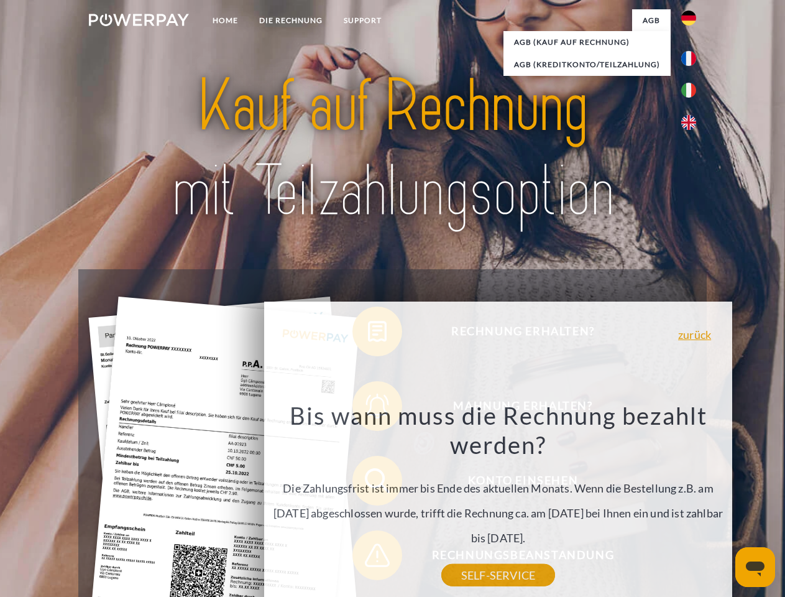  What do you see at coordinates (694, 334) in the screenshot?
I see `a: zurück` at bounding box center [694, 334].